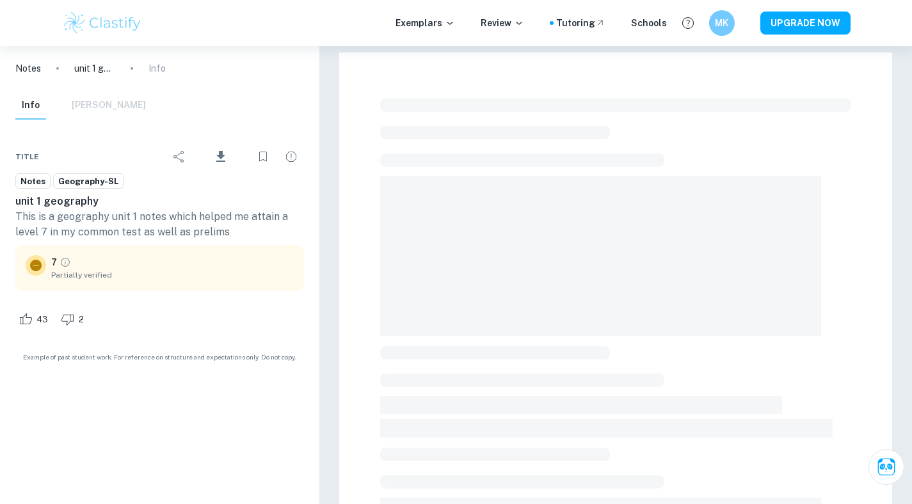  What do you see at coordinates (502, 23) in the screenshot?
I see `p: Review` at bounding box center [502, 23].